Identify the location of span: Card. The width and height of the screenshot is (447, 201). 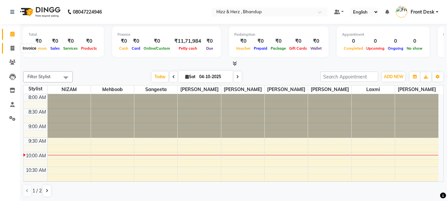
(136, 48).